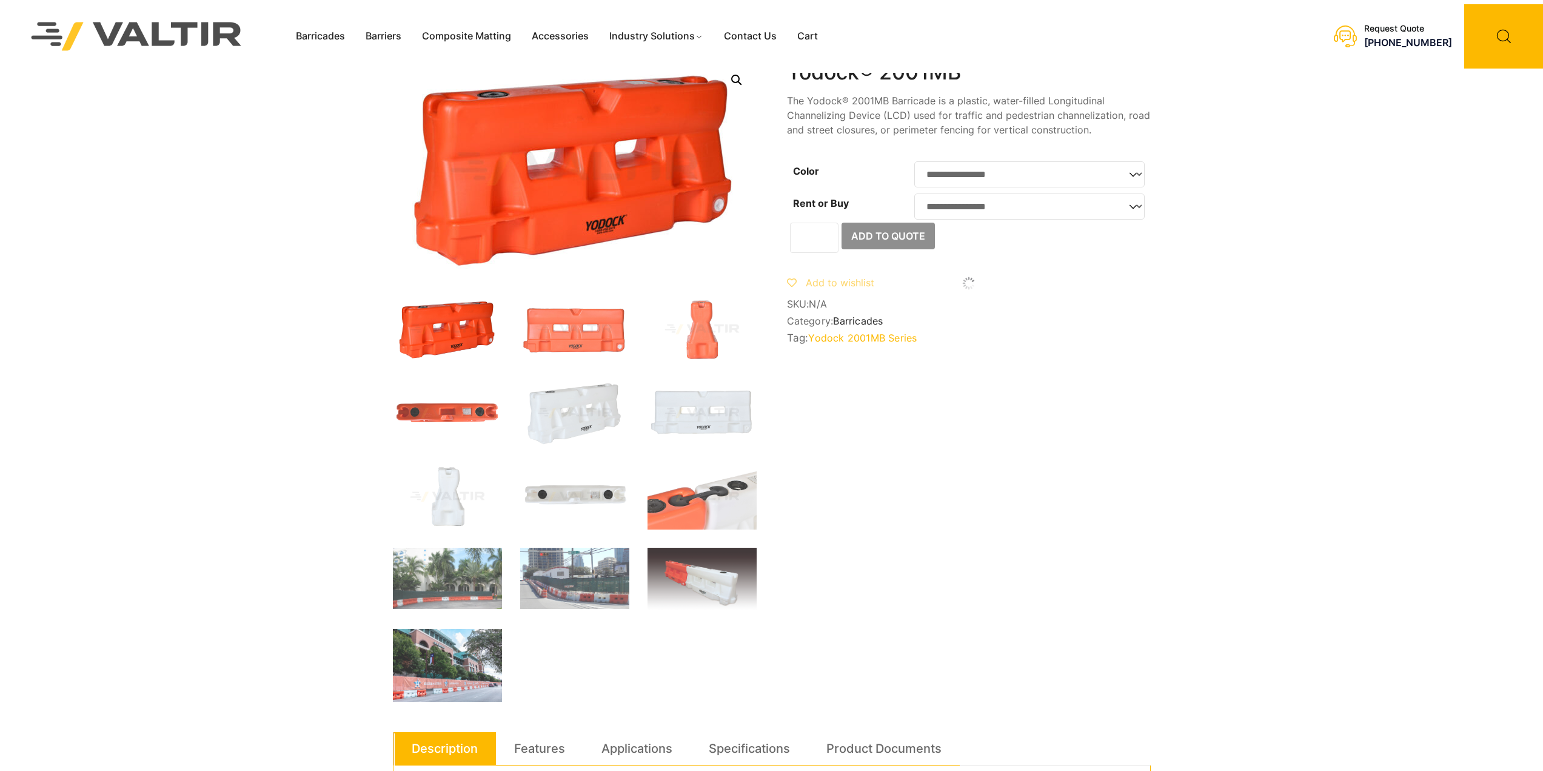  What do you see at coordinates (448, 413) in the screenshot?
I see `img: 2001MB_Org_Top.jpg` at bounding box center [448, 413].